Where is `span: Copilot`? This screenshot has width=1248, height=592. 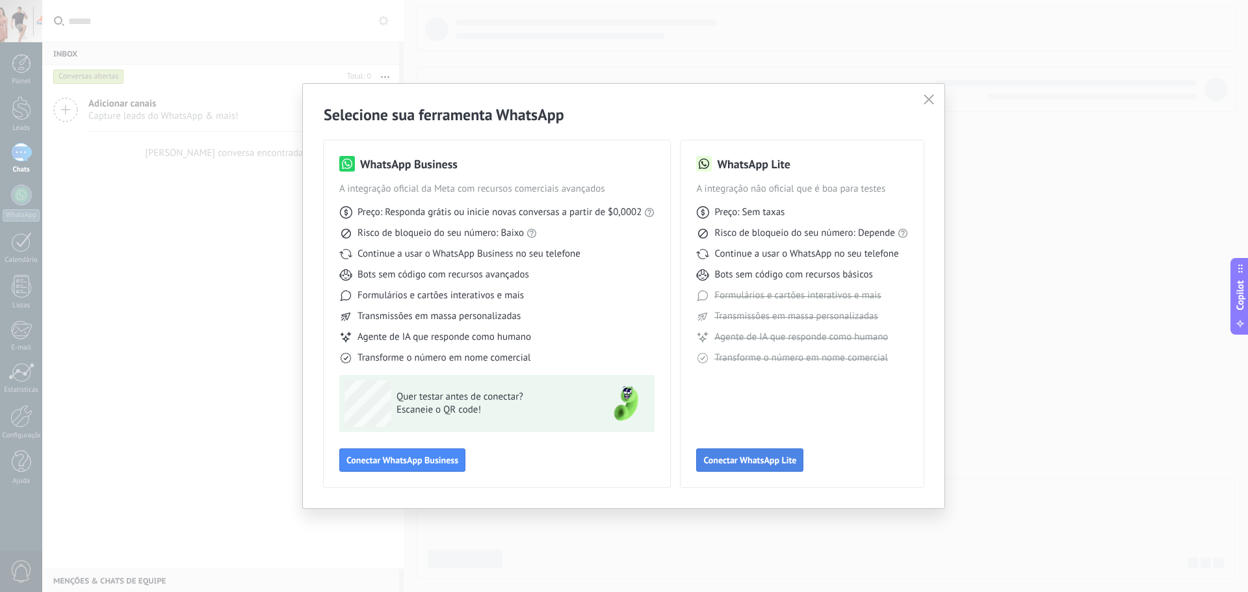 span: Copilot is located at coordinates (1240, 295).